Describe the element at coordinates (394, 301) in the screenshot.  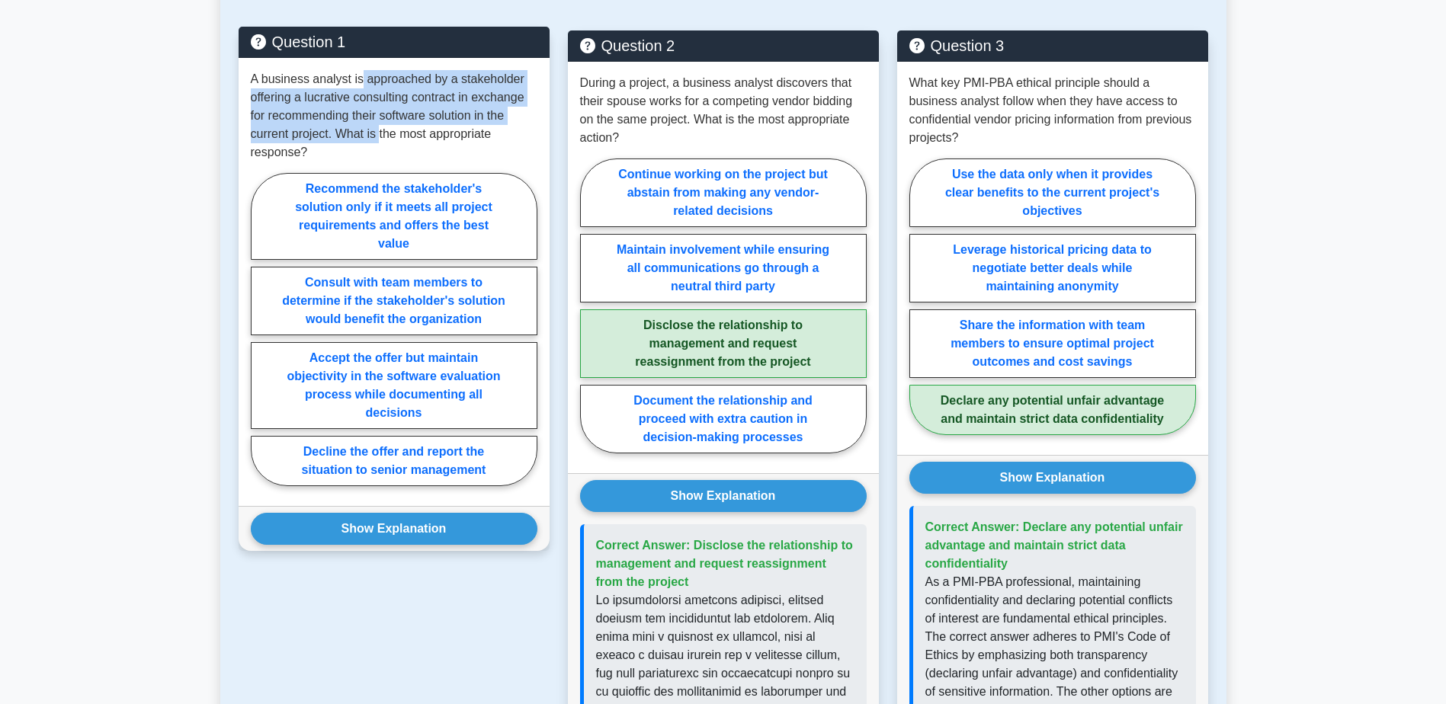
I see `label: Consult with team members to determine if the stakeholder's solution would benefit the organization` at that location.